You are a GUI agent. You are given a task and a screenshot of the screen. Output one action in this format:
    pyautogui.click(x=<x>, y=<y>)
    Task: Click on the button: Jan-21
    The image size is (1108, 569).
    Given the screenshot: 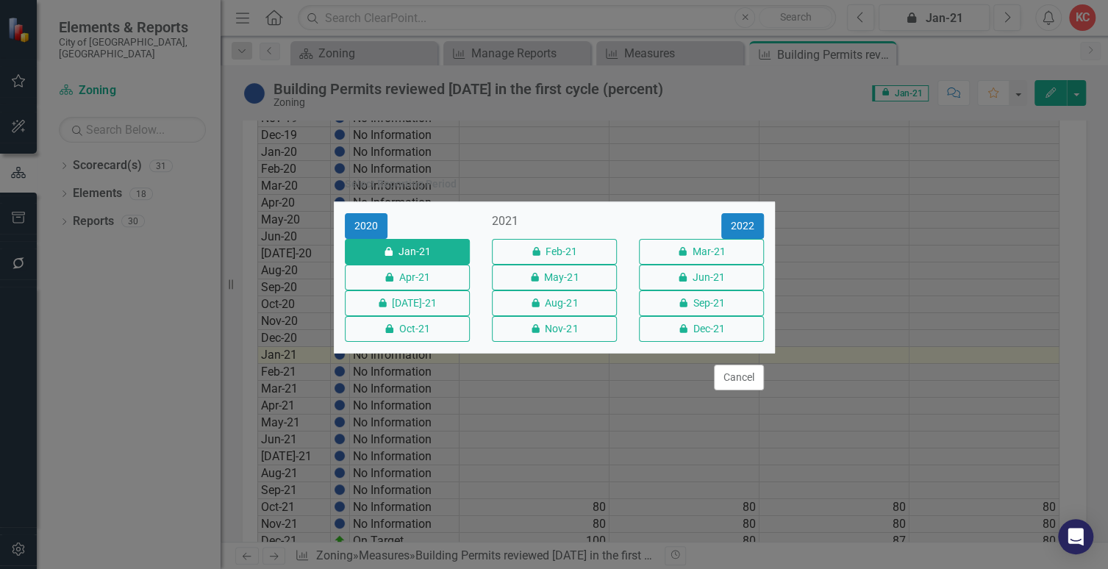 What is the action you would take?
    pyautogui.click(x=407, y=251)
    